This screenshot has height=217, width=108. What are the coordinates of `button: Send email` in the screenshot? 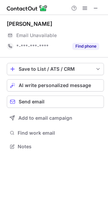 It's located at (55, 102).